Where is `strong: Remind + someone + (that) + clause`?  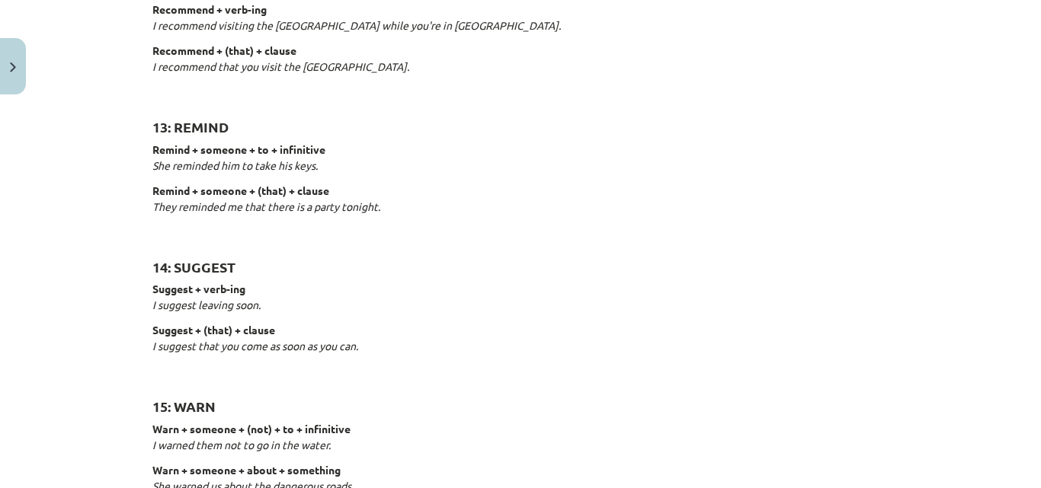
strong: Remind + someone + (that) + clause is located at coordinates (241, 190).